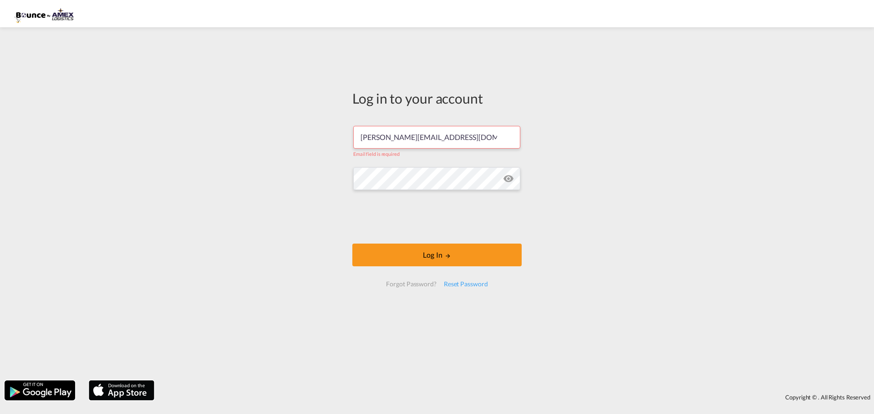 The width and height of the screenshot is (874, 414). Describe the element at coordinates (508, 179) in the screenshot. I see `md-icon: icon-eye-off` at that location.